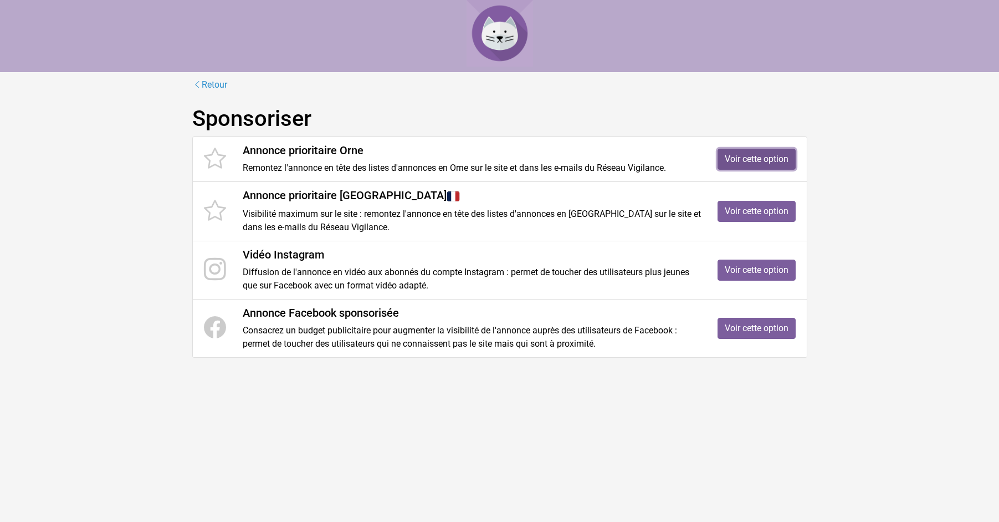  What do you see at coordinates (472, 279) in the screenshot?
I see `p: Diffusion de l'annonce en vidéo aux abonnés du compte Instagram : permet de toucher des utilisate...` at bounding box center [472, 279].